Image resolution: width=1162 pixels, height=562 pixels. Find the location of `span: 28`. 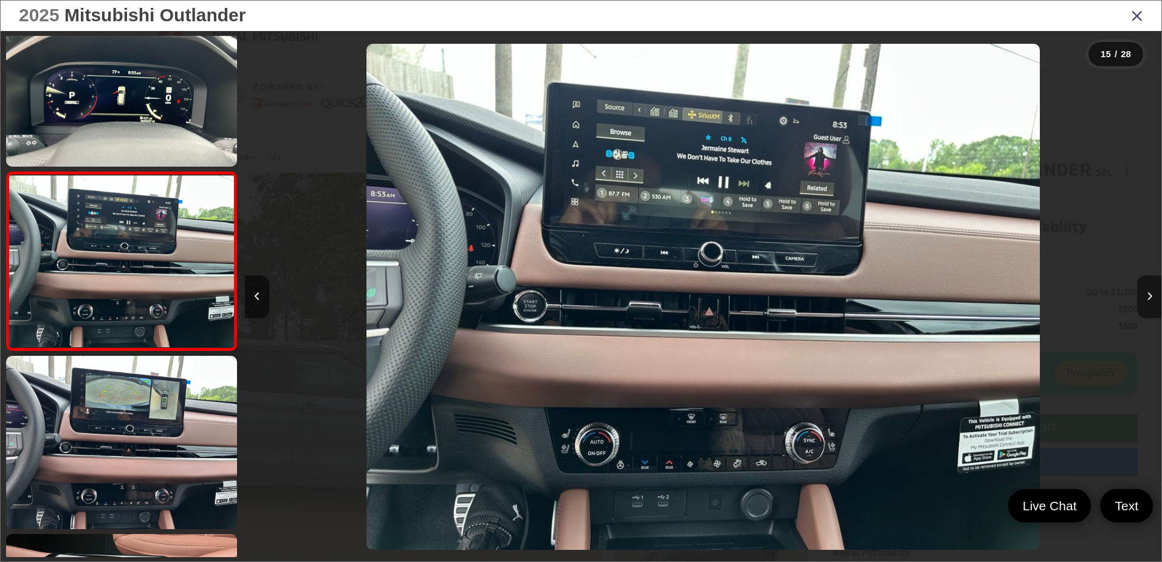

span: 28 is located at coordinates (1126, 53).